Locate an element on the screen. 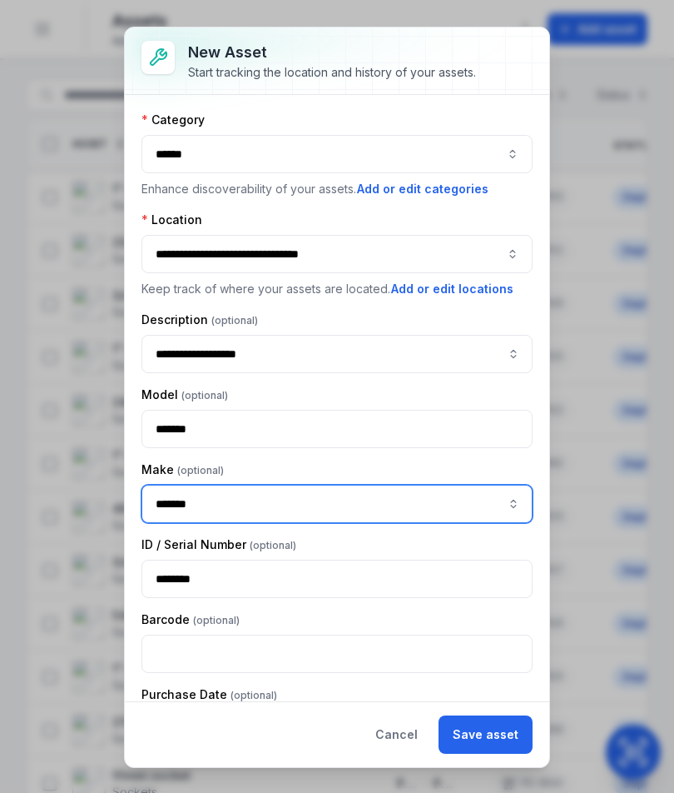  label: Model is located at coordinates (185, 395).